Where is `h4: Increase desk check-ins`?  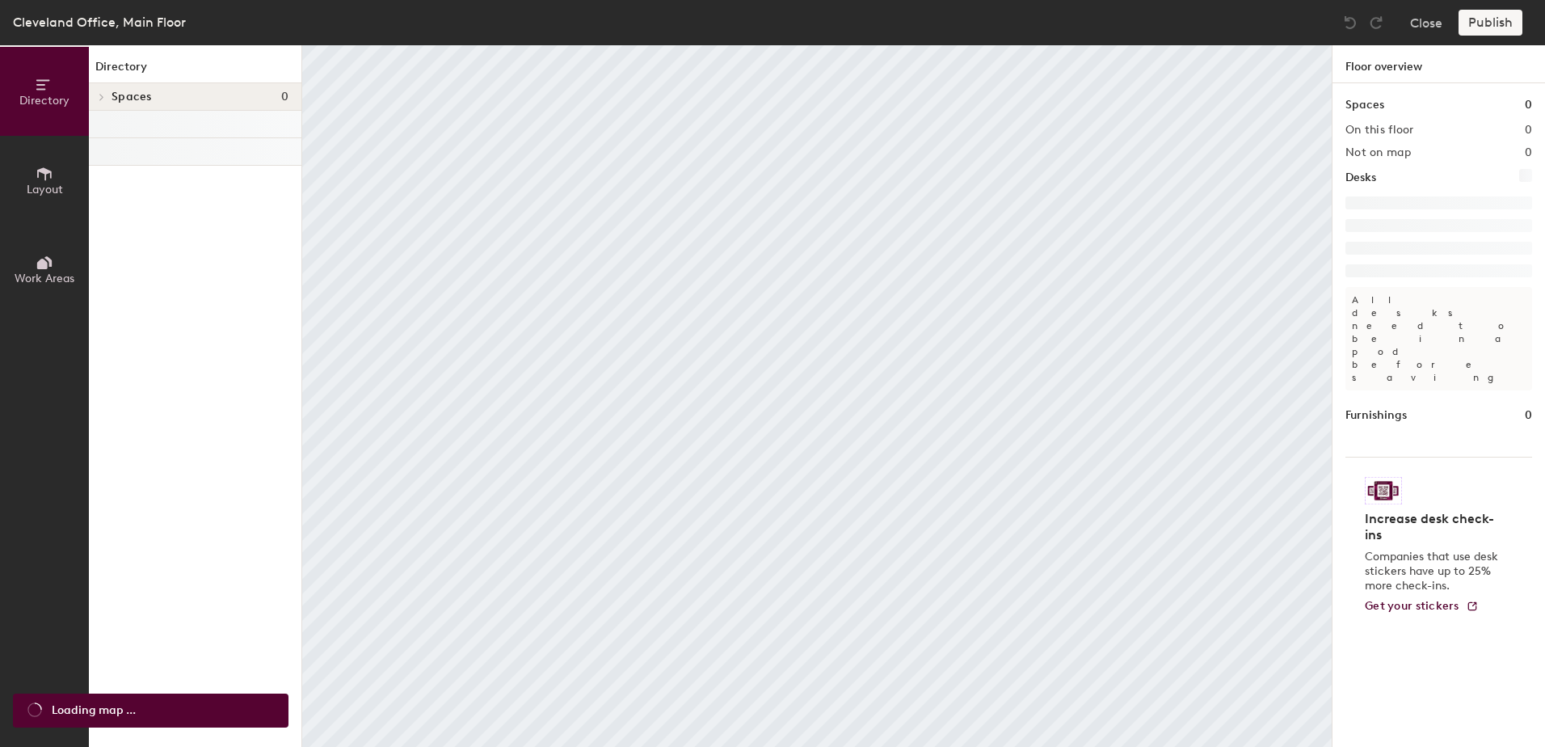 h4: Increase desk check-ins is located at coordinates (1434, 527).